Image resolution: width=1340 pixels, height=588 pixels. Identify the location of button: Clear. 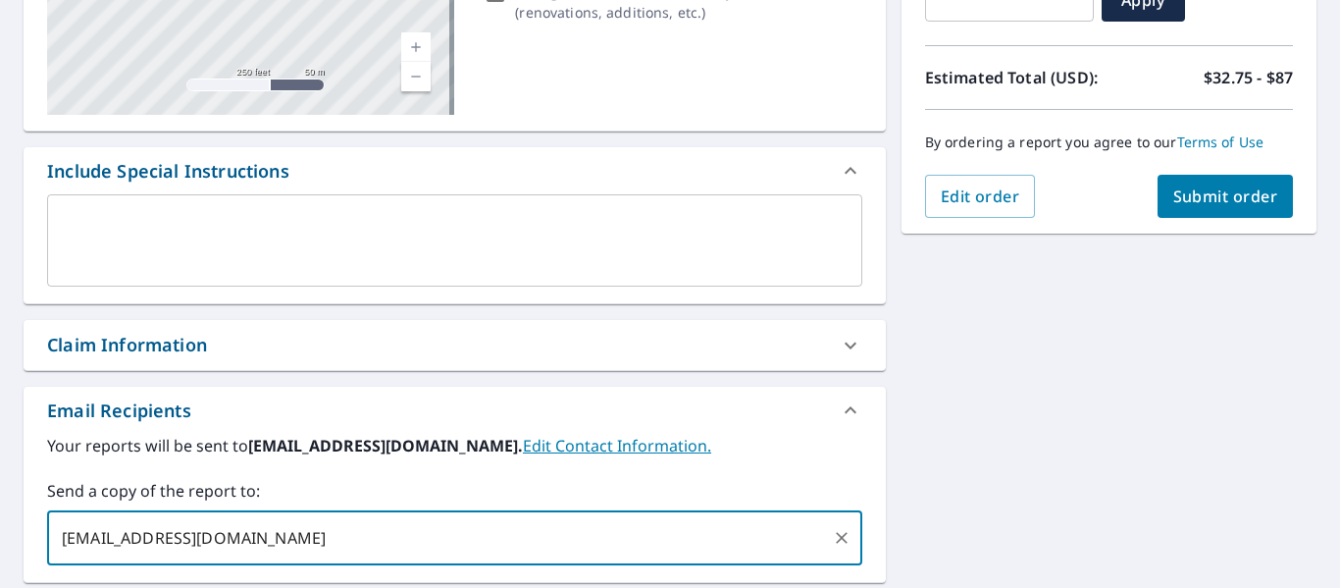
(842, 538).